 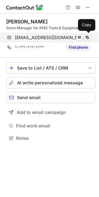 I want to click on span: Find work email, so click(x=54, y=126).